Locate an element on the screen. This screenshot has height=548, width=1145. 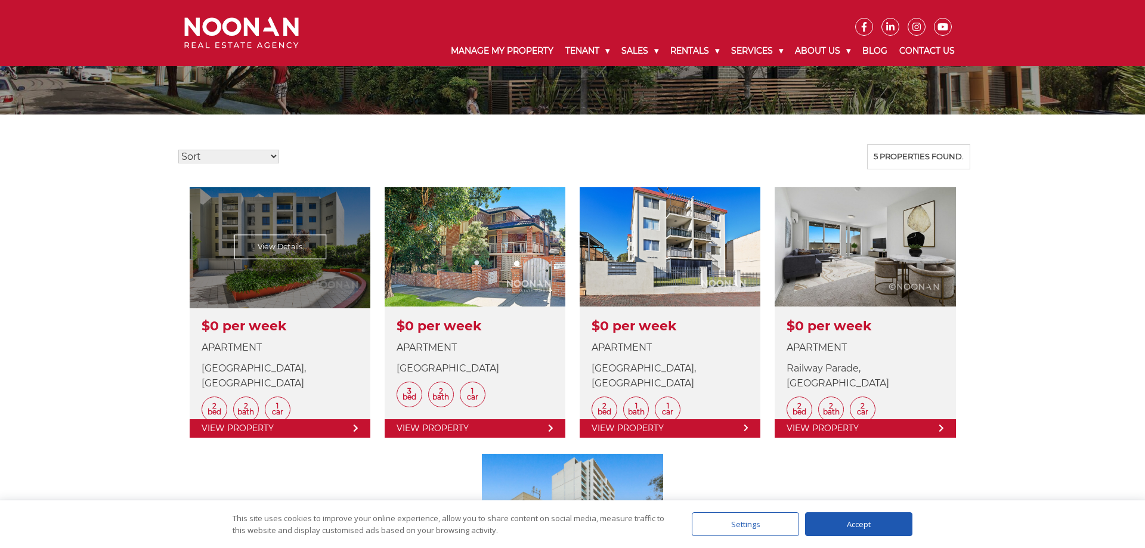
select: Sort Listings is located at coordinates (228, 156).